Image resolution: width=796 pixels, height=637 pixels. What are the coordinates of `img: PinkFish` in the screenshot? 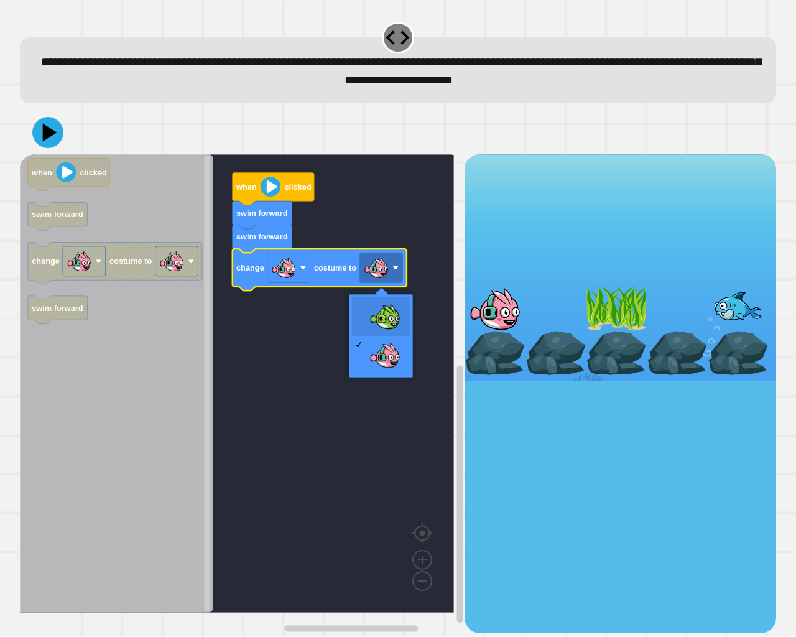 It's located at (385, 355).